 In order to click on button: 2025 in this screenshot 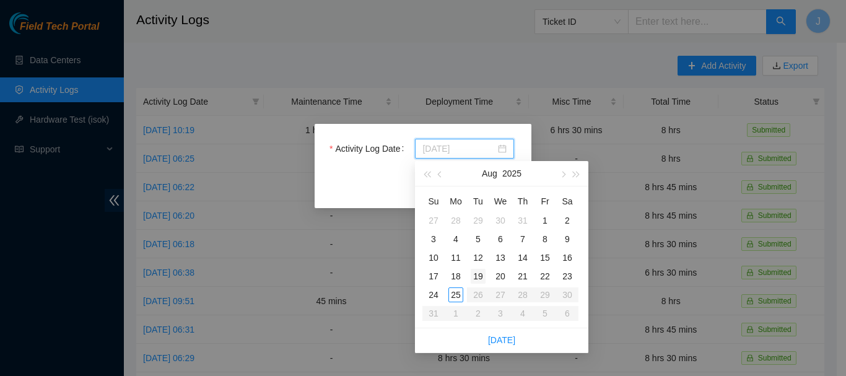, I will do `click(511, 173)`.